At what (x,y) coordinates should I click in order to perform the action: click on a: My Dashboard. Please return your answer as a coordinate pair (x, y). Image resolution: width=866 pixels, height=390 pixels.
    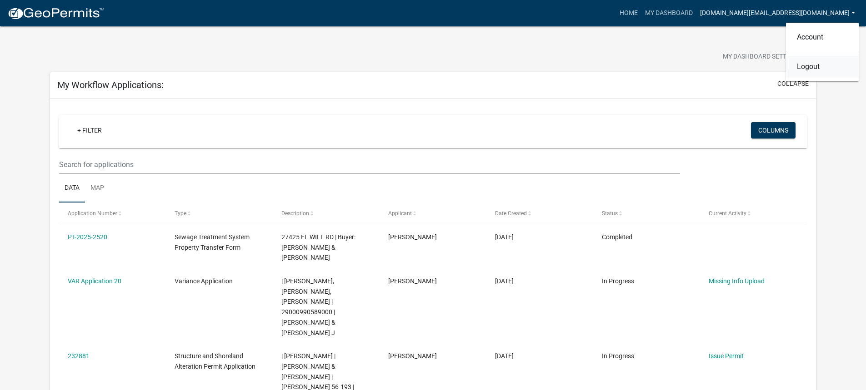
    Looking at the image, I should click on (668, 13).